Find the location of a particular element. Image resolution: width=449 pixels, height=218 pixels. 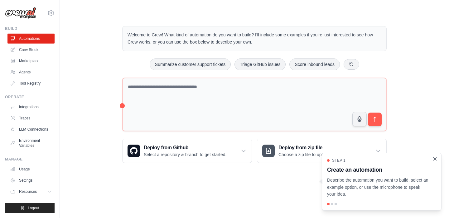

h3: Create an automation is located at coordinates (378, 170).